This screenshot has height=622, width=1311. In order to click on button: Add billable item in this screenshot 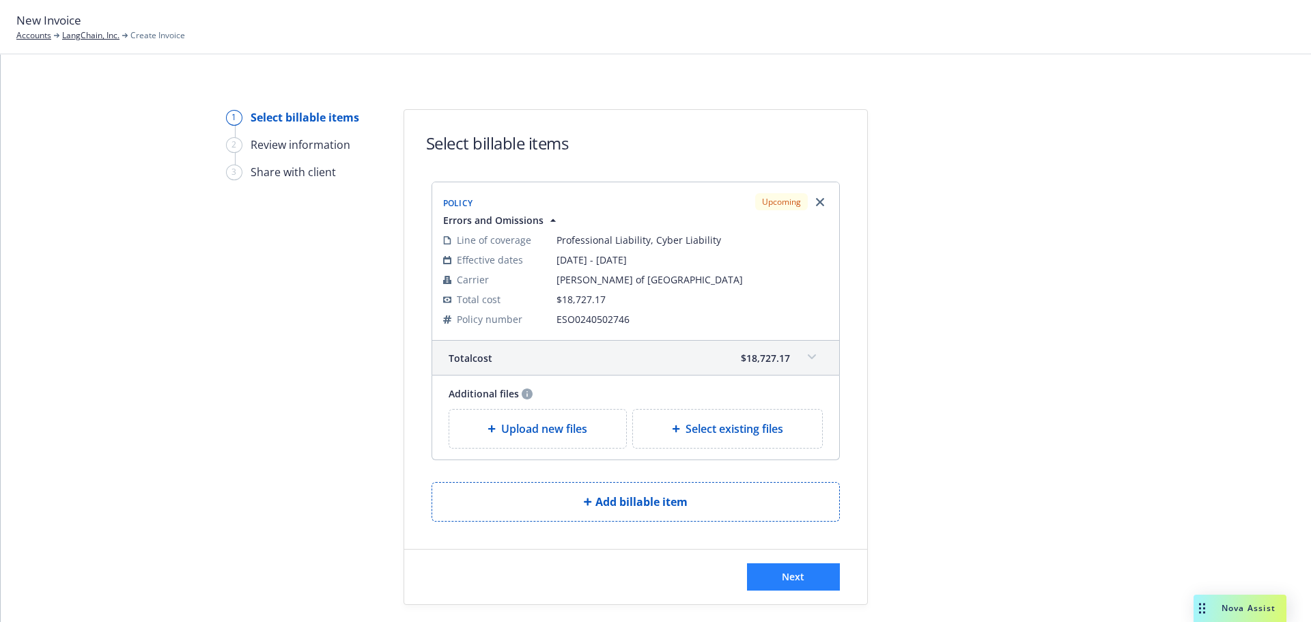, I will do `click(636, 502)`.